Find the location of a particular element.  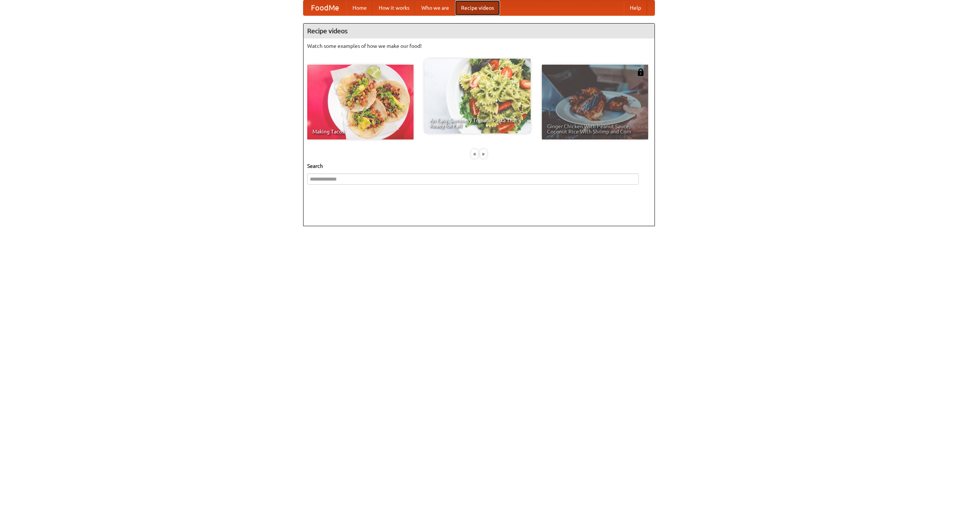

a: Home is located at coordinates (360, 8).